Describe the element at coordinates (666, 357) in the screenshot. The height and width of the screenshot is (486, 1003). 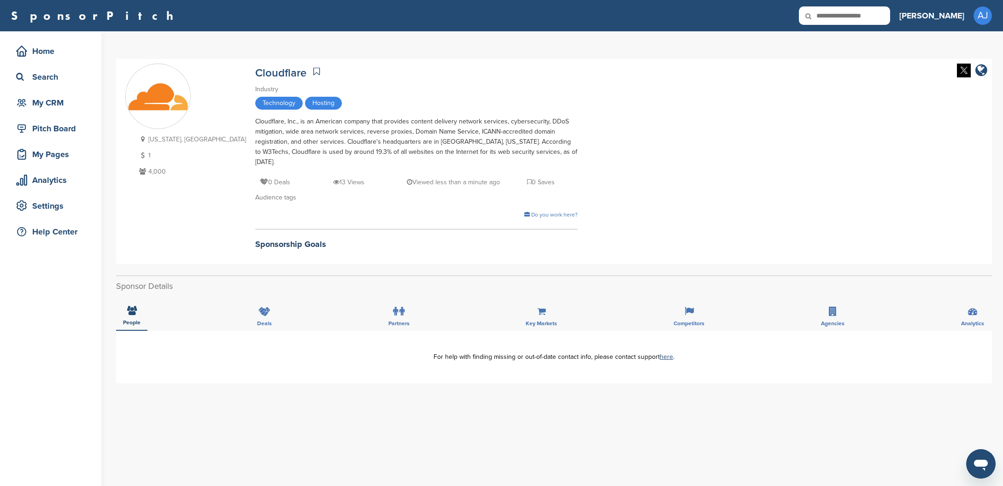
I see `a: here` at that location.